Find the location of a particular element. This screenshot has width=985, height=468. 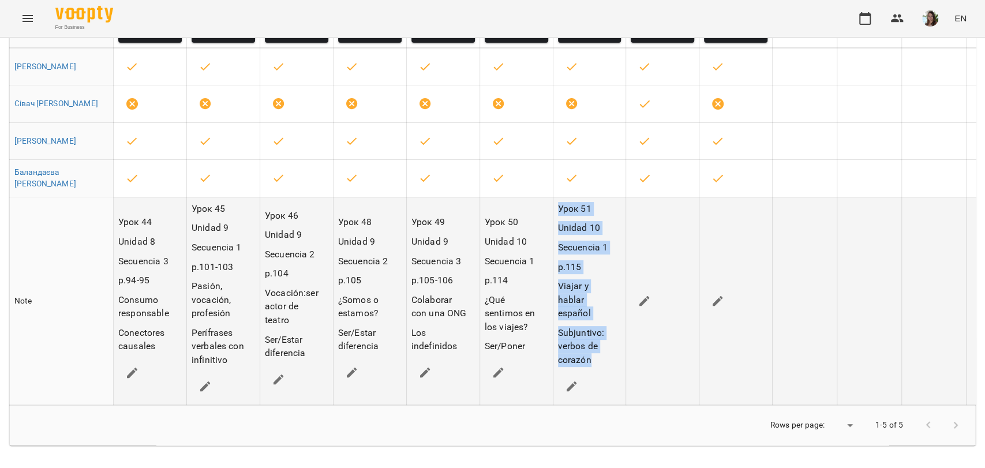

p: Subjuntivo: verbos de corazón is located at coordinates (587, 346).